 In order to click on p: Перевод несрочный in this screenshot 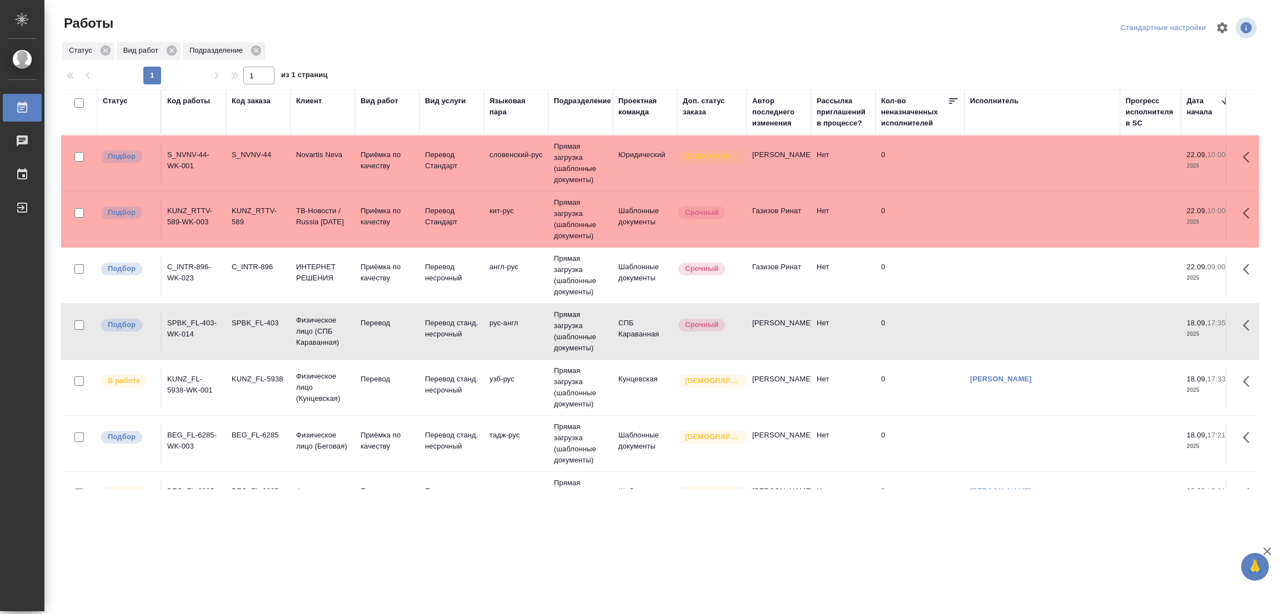, I will do `click(452, 273)`.